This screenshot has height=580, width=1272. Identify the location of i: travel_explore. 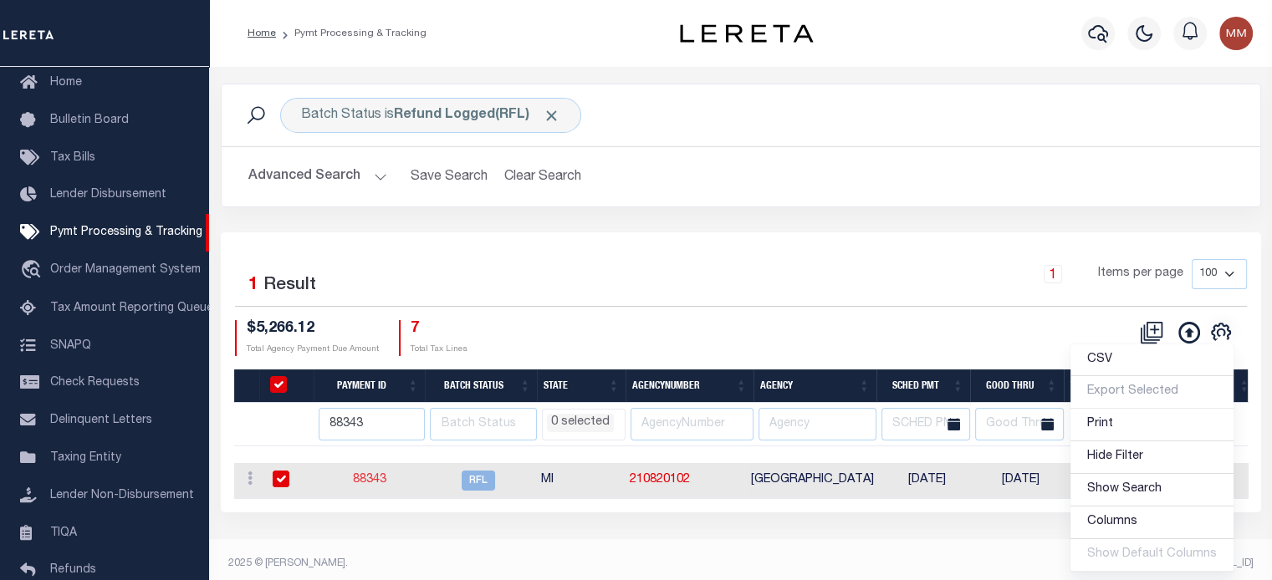
(33, 271).